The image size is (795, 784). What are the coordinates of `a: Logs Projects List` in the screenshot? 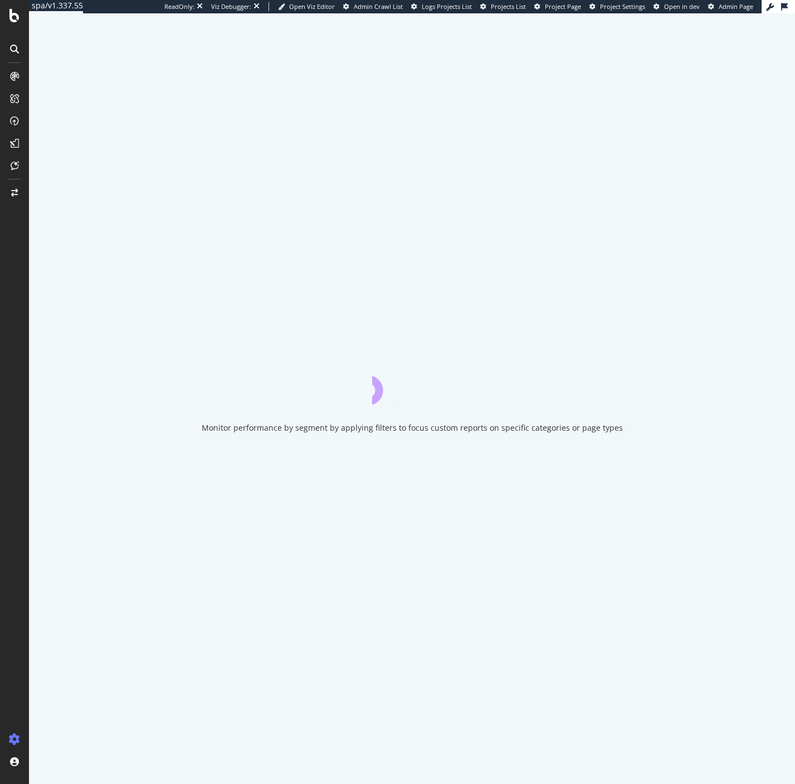 It's located at (441, 7).